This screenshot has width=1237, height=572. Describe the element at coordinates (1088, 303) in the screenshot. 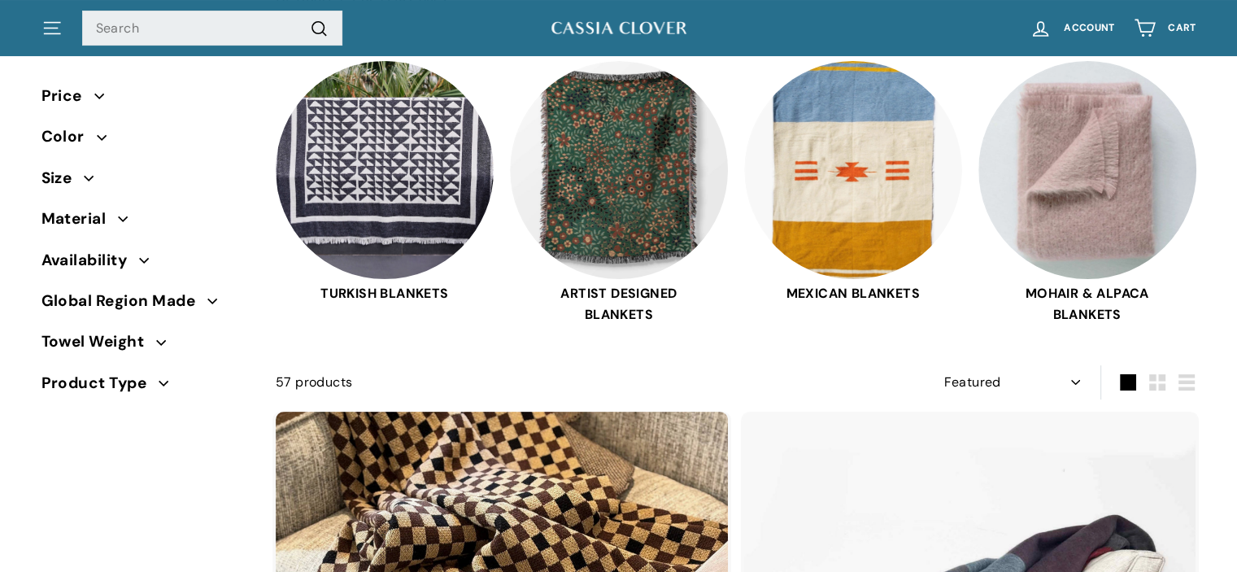

I see `span: MOHAIR & ALPACA BLANKETS` at that location.